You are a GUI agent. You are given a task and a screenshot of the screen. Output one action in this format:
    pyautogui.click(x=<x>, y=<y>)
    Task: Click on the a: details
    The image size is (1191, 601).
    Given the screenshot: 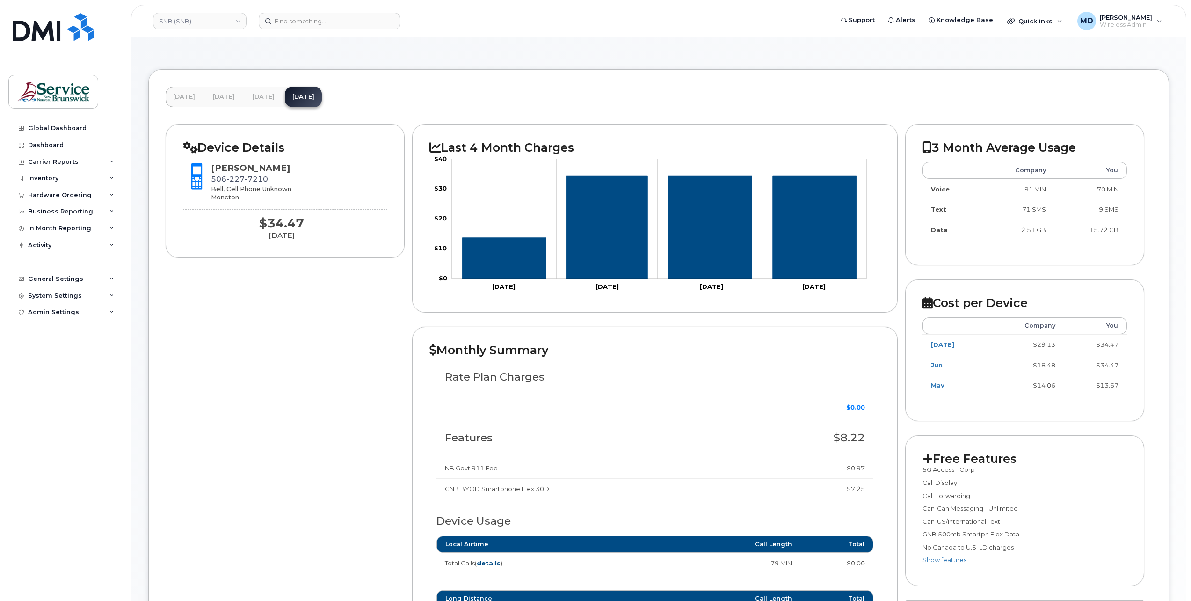 What is the action you would take?
    pyautogui.click(x=488, y=563)
    